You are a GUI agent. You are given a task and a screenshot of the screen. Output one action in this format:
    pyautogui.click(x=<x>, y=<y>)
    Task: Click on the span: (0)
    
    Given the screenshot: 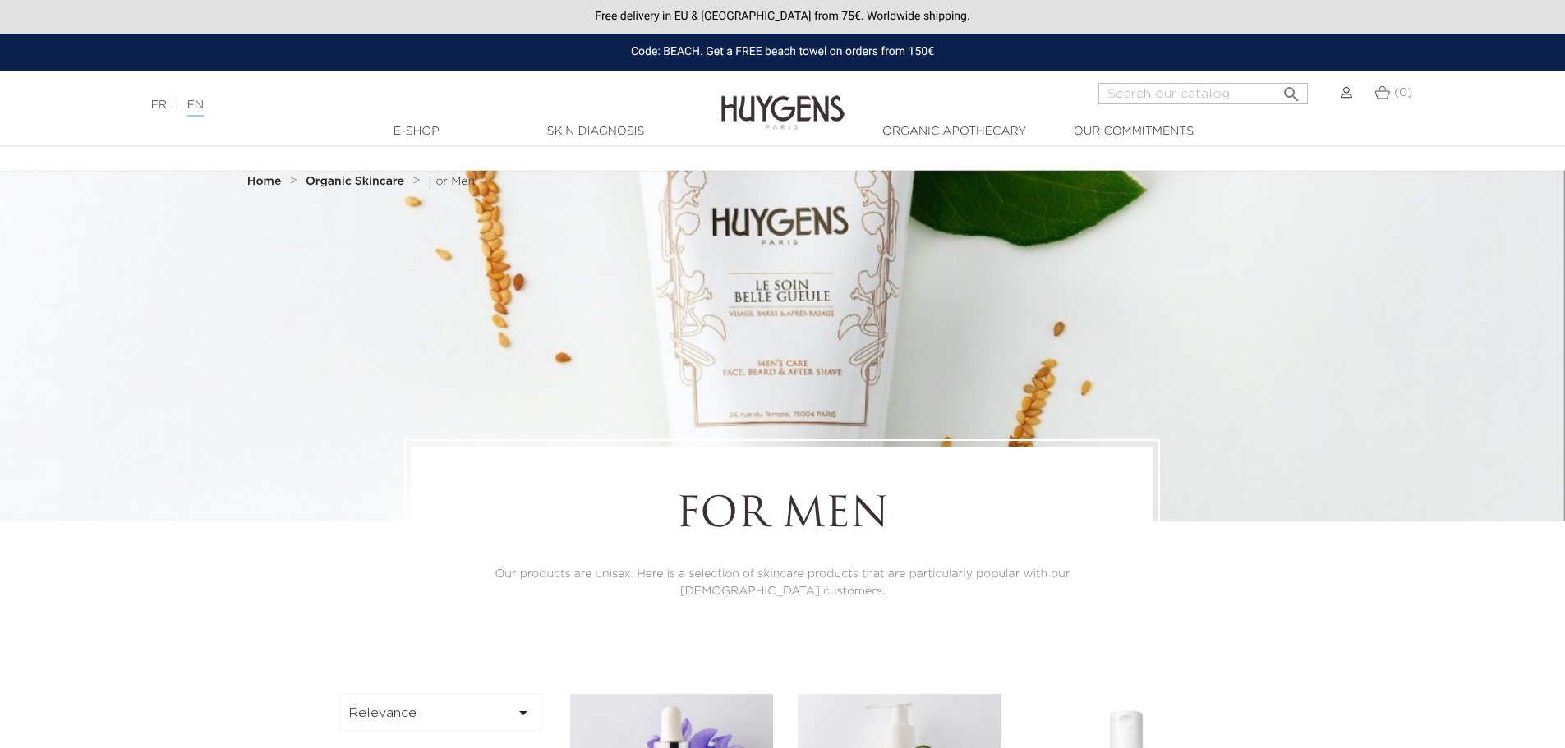 What is the action you would take?
    pyautogui.click(x=1403, y=93)
    